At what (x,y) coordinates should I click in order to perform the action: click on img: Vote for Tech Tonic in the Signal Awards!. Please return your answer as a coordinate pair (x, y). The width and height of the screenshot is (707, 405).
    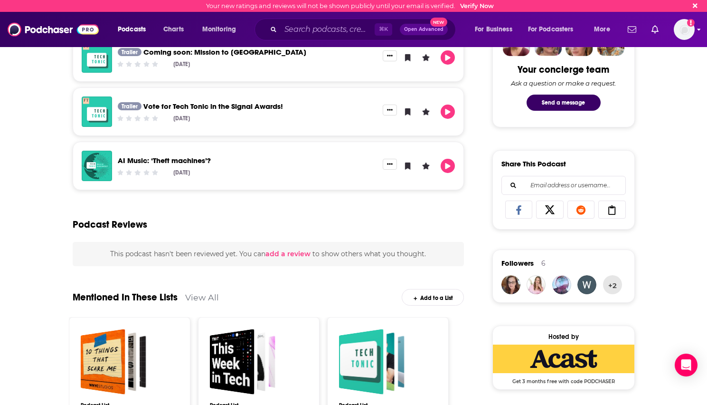
    Looking at the image, I should click on (97, 112).